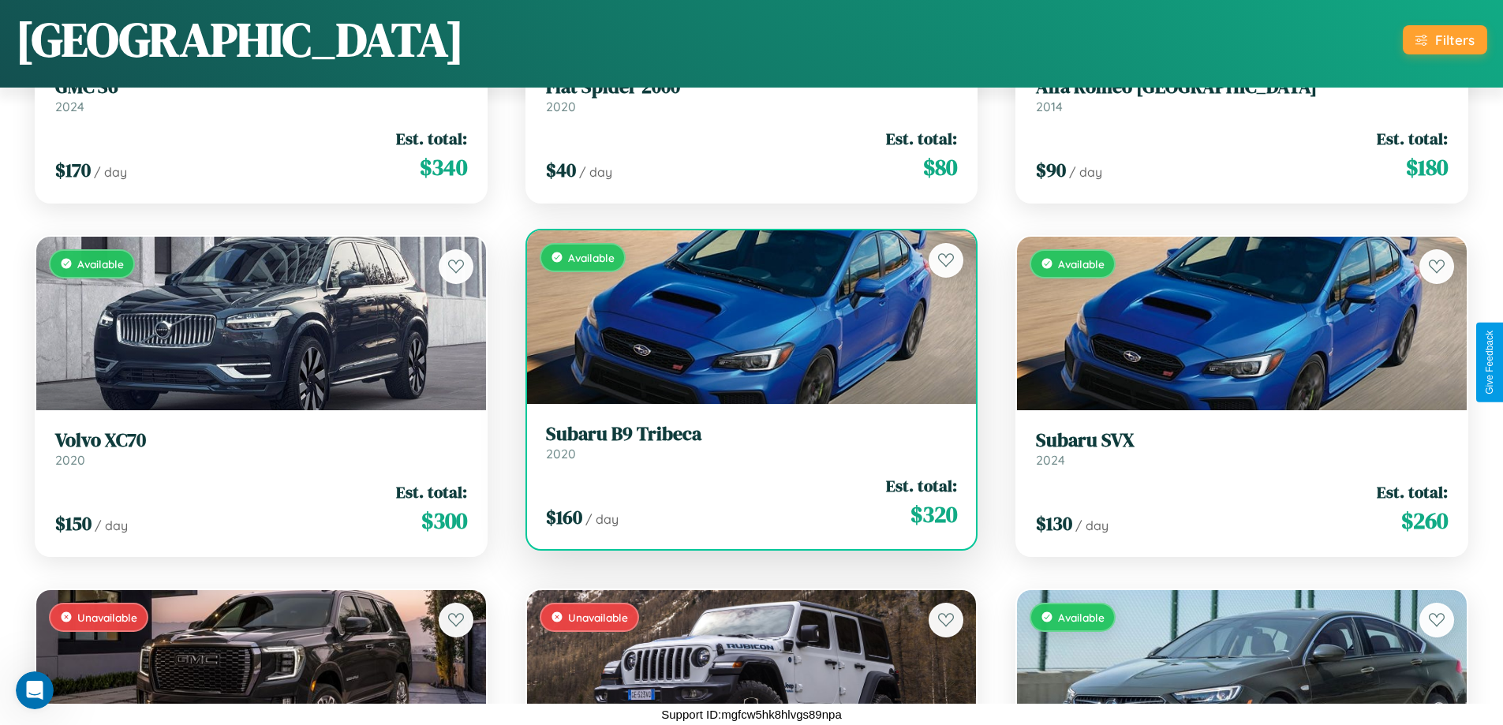 This screenshot has width=1503, height=725. I want to click on span: $ 170, so click(73, 170).